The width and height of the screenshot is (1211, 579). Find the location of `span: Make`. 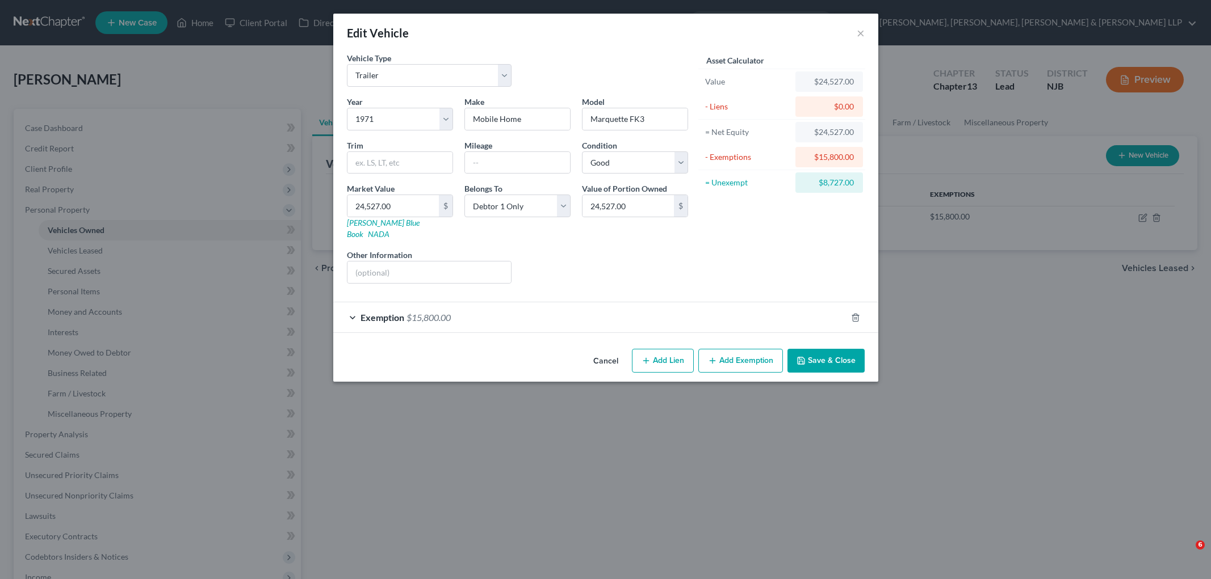

span: Make is located at coordinates (474, 102).